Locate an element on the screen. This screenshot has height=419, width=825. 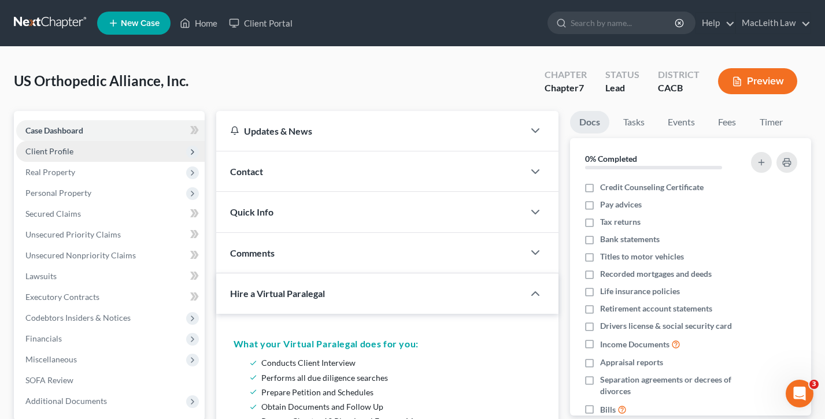
span: 3 is located at coordinates (814, 384).